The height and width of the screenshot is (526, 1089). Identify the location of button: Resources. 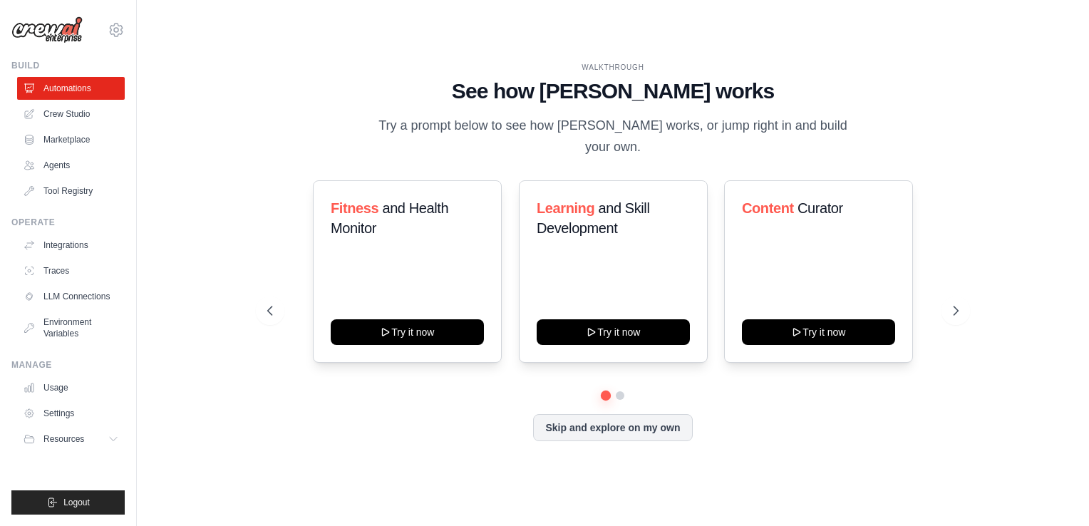
(71, 439).